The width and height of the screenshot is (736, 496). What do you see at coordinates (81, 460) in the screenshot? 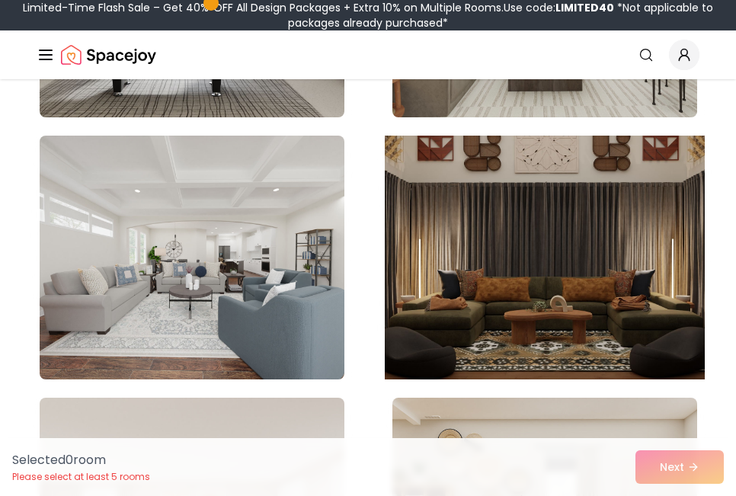
I see `p: Selected 0 room` at bounding box center [81, 460].